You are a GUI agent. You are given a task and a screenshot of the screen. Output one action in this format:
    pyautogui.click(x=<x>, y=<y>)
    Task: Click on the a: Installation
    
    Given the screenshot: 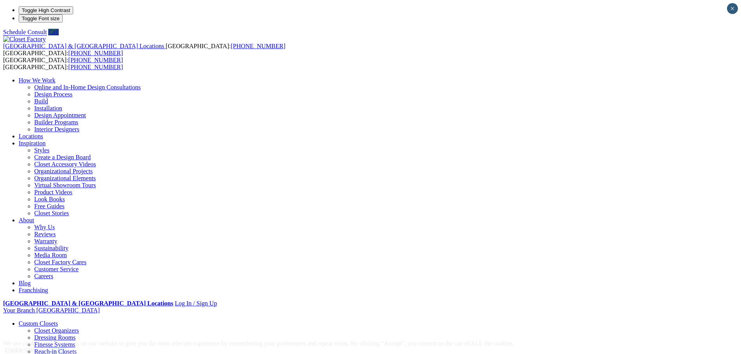 What is the action you would take?
    pyautogui.click(x=48, y=108)
    